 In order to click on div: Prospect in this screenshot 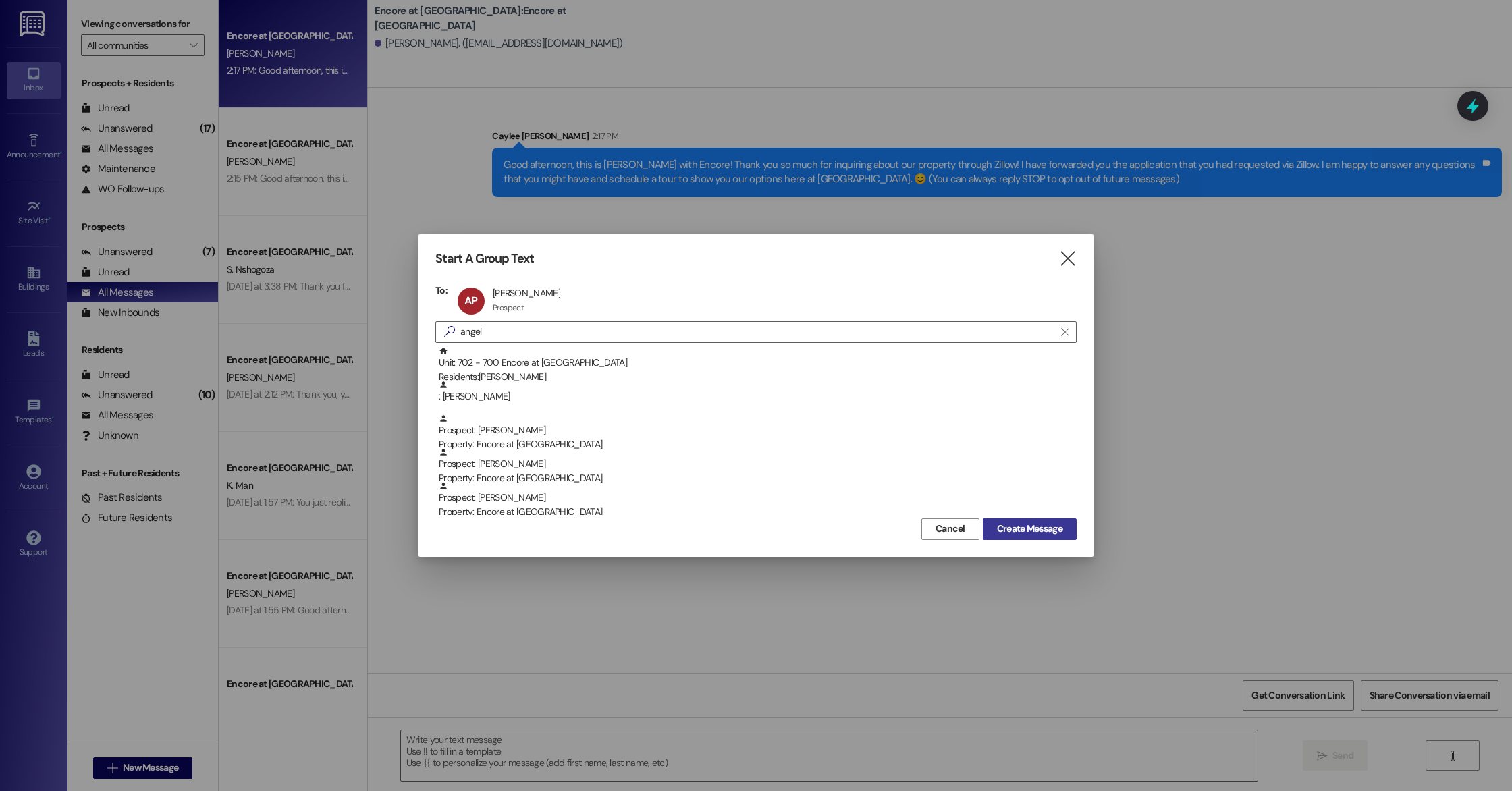, I will do `click(509, 307)`.